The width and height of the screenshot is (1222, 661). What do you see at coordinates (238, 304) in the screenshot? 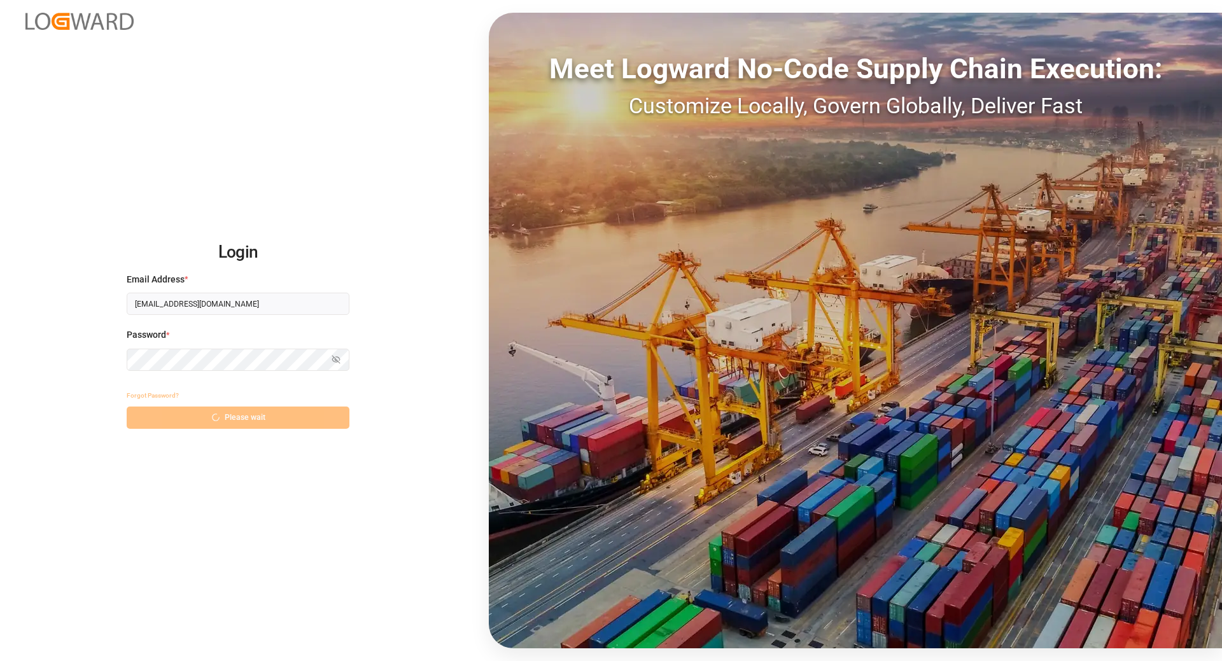
I see `input: Enter your email` at bounding box center [238, 304].